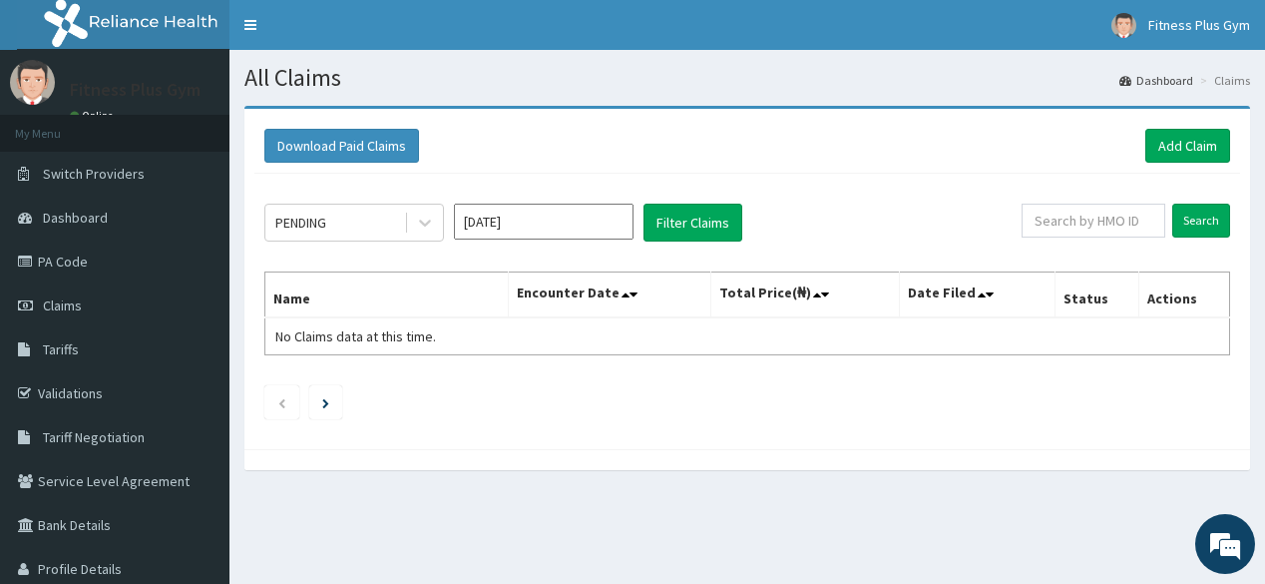 This screenshot has width=1265, height=584. Describe the element at coordinates (977, 295) in the screenshot. I see `th: Date Filed` at that location.